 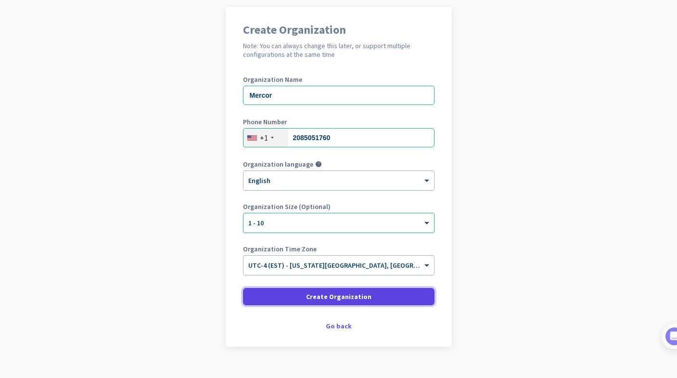 I want to click on label: Organization Size (Optional), so click(x=339, y=207).